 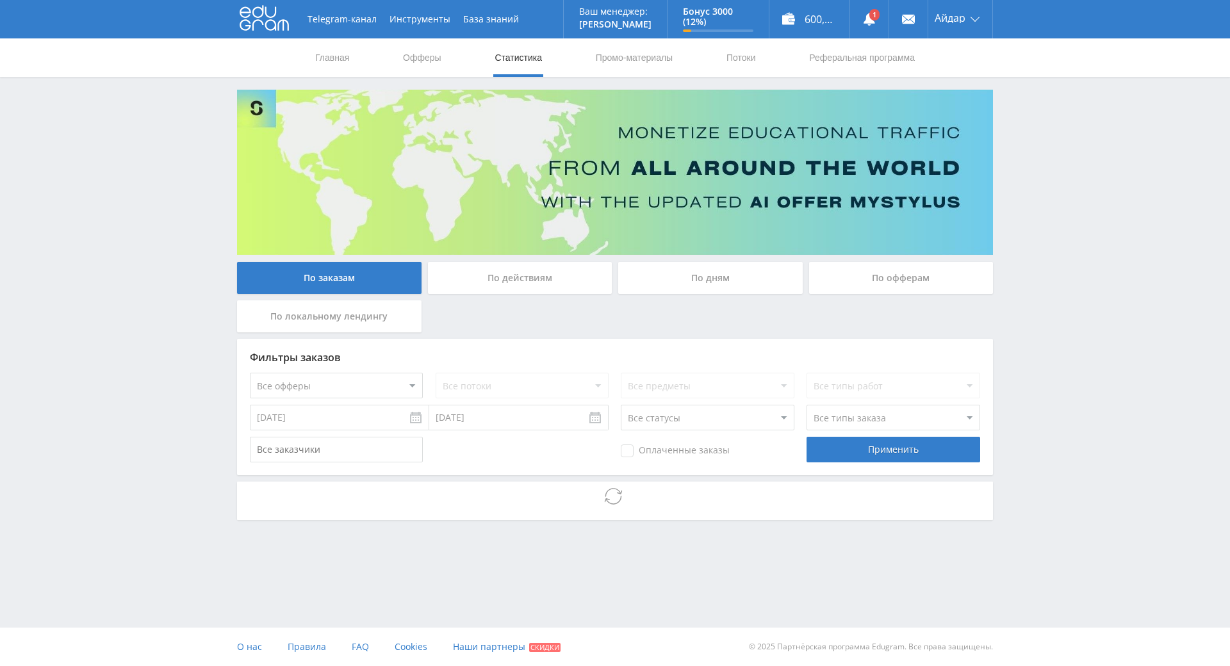 I want to click on div: По дням, so click(x=710, y=278).